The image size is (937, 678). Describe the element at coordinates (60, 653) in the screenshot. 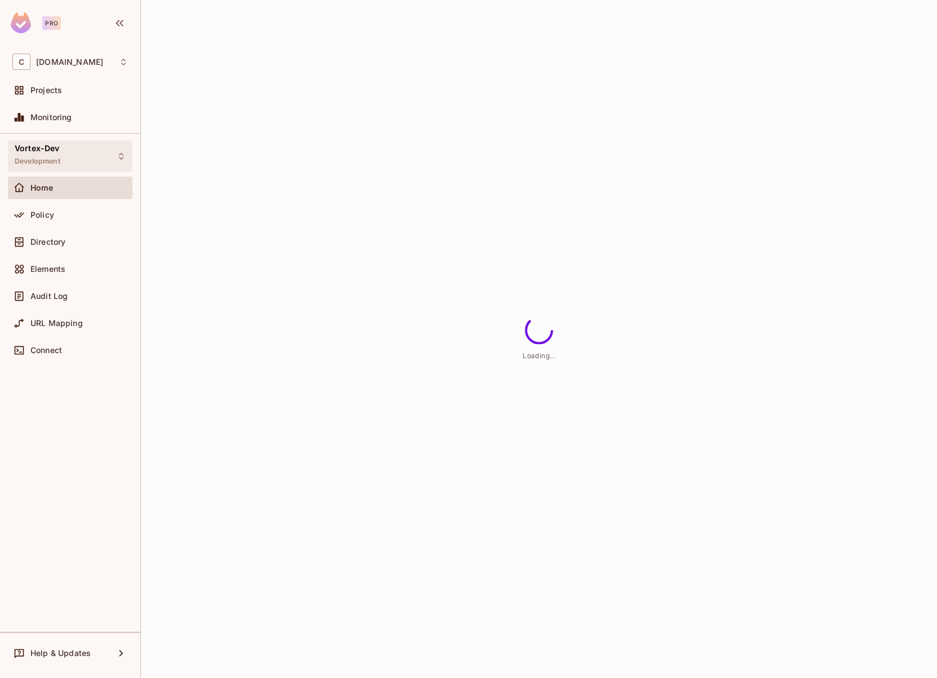

I see `span: Help & Updates` at that location.